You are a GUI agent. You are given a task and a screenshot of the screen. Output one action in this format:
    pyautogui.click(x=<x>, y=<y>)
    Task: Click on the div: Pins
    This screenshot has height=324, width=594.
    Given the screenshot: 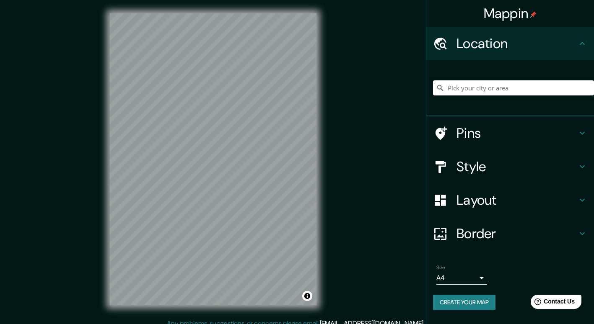 What is the action you would take?
    pyautogui.click(x=510, y=133)
    